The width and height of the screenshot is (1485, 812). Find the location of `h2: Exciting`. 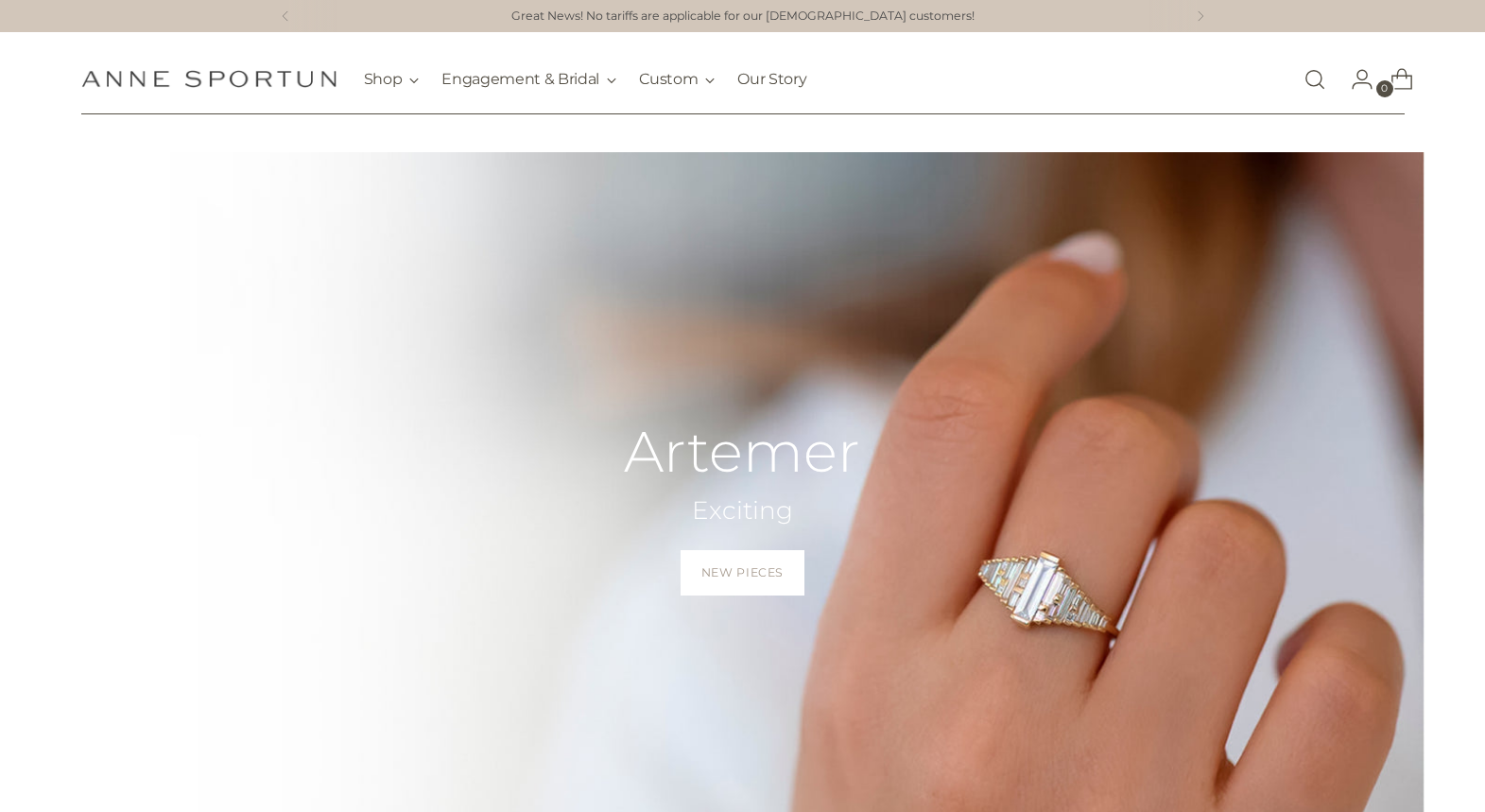

h2: Exciting is located at coordinates (742, 510).